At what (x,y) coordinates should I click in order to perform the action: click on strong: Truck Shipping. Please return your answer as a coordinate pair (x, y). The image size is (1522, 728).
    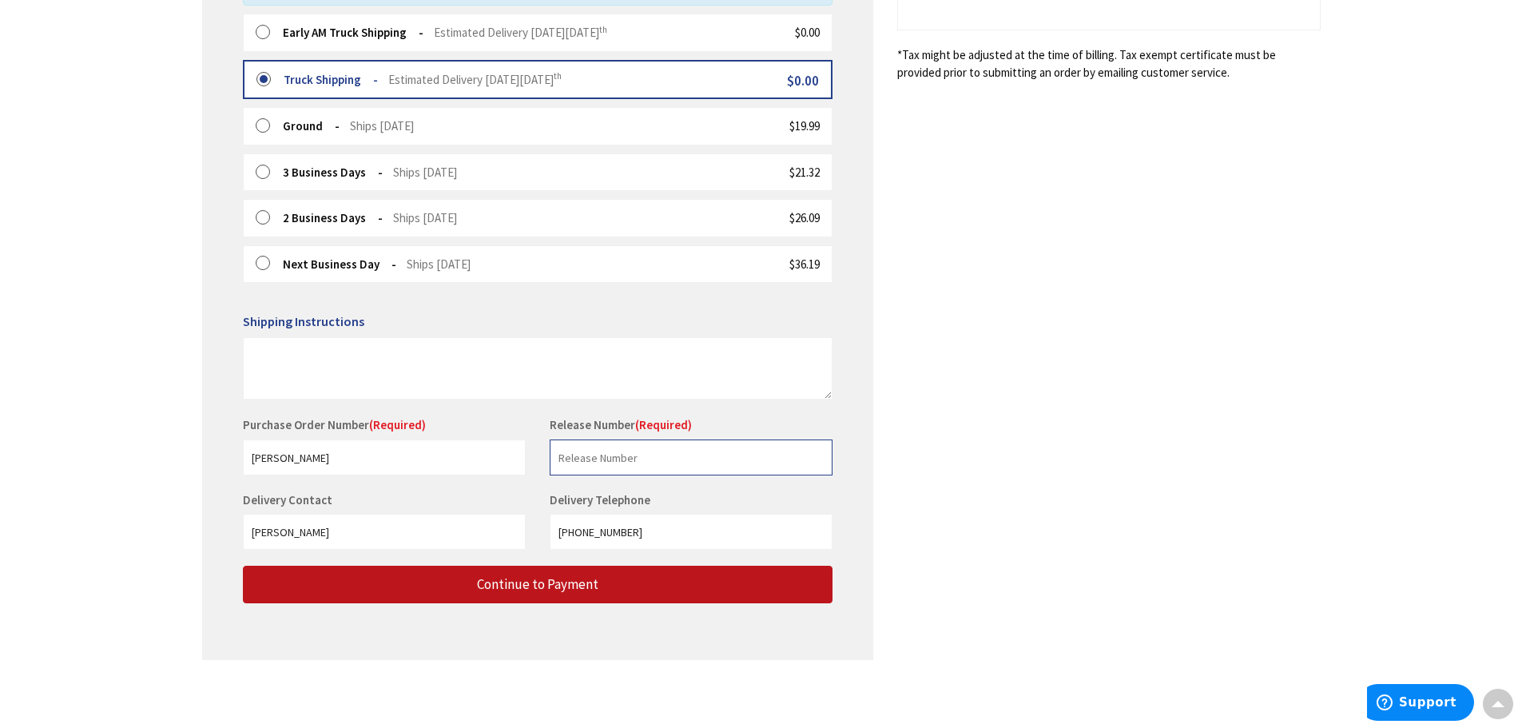
    Looking at the image, I should click on (331, 79).